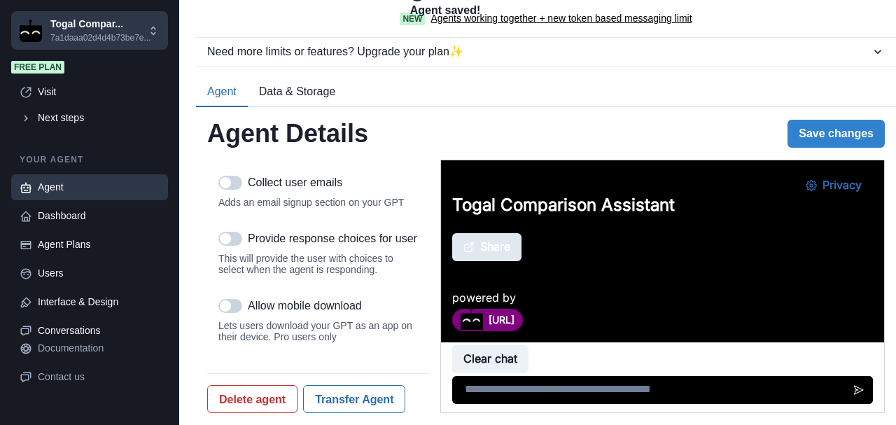 The width and height of the screenshot is (896, 425). I want to click on p: Togal Compar..., so click(100, 24).